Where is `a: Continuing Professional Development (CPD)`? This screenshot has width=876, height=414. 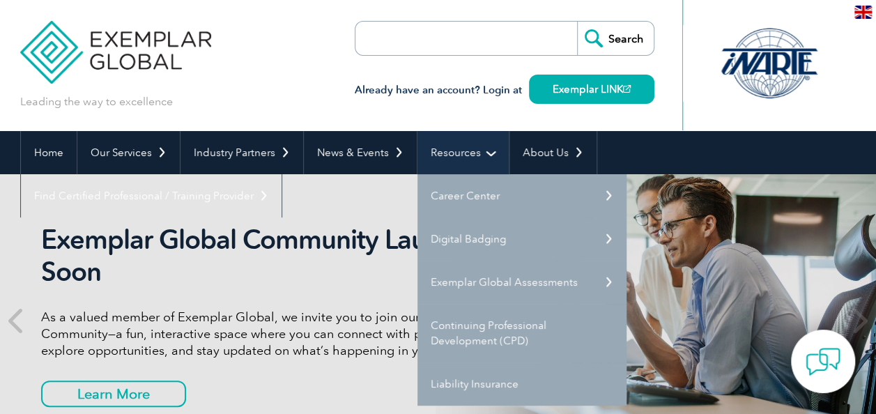
a: Continuing Professional Development (CPD) is located at coordinates (522, 333).